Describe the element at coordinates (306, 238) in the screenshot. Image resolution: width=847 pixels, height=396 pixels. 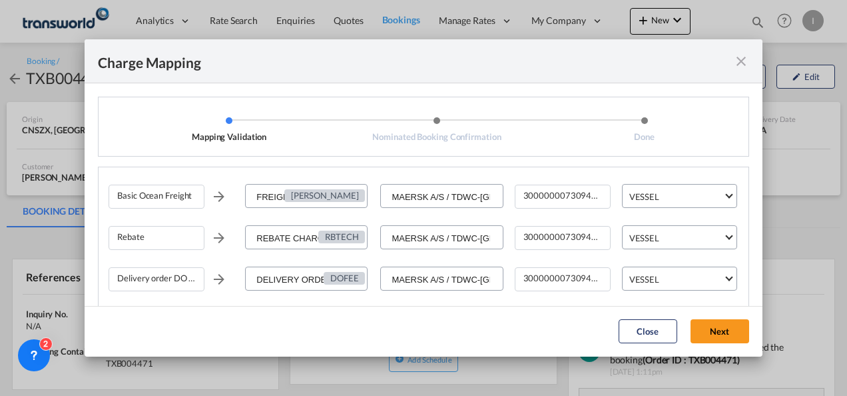
I see `md-input-container: REBATE CHARGES` at that location.